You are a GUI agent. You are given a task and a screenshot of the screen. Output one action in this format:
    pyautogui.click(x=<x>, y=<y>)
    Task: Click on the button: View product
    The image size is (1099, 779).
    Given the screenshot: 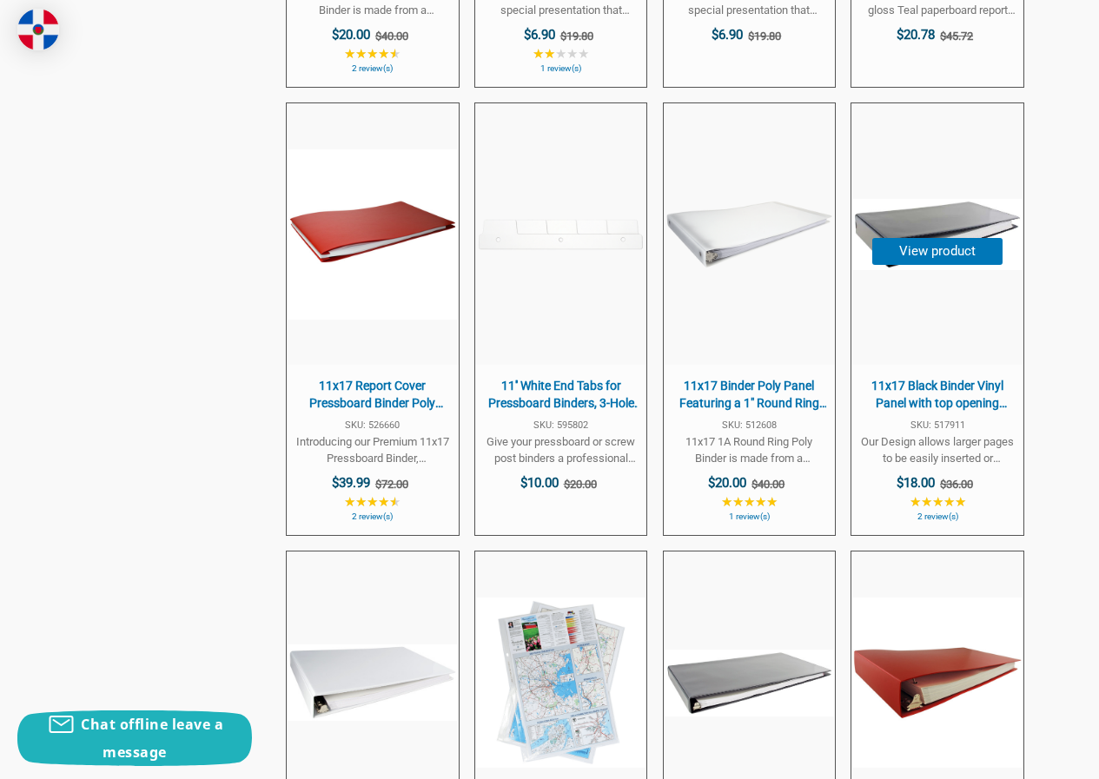 What is the action you would take?
    pyautogui.click(x=937, y=251)
    